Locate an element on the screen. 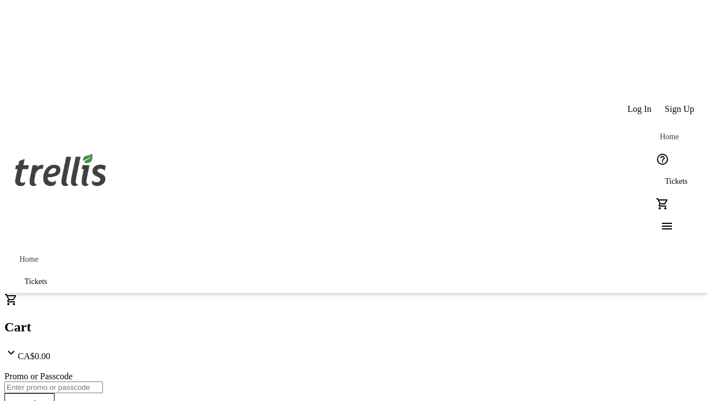 This screenshot has height=401, width=712. img: Orient E2E Organization xfrPSR9tXg's Logo is located at coordinates (61, 169).